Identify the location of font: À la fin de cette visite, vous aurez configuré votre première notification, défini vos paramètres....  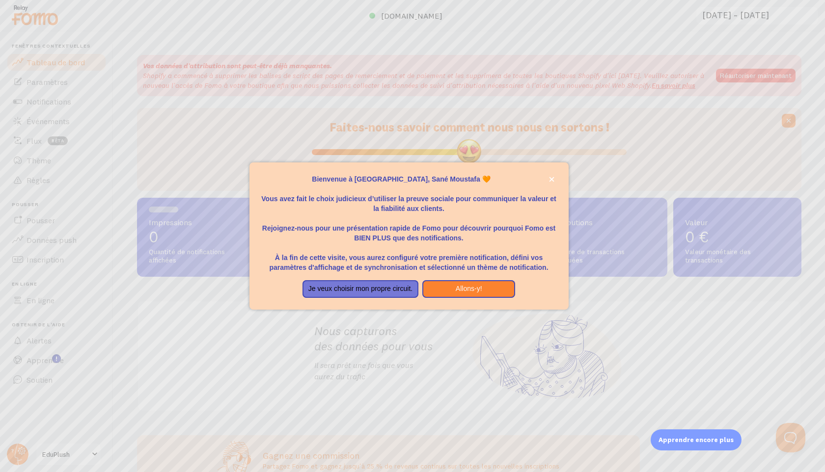
(408, 263).